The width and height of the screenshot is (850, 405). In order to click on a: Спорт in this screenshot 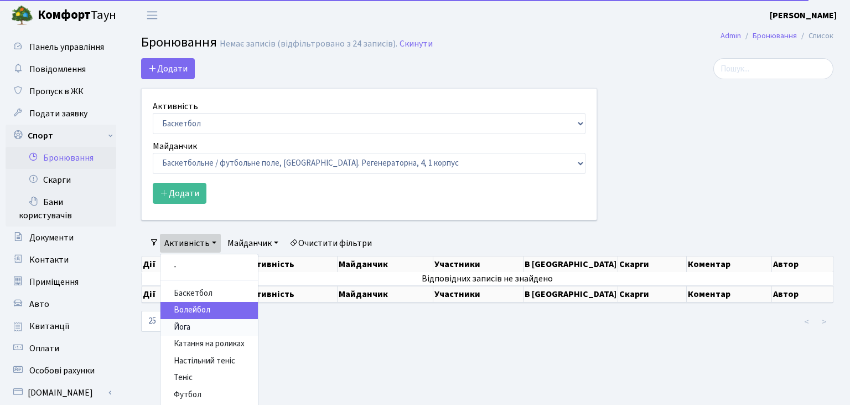, I will do `click(61, 136)`.